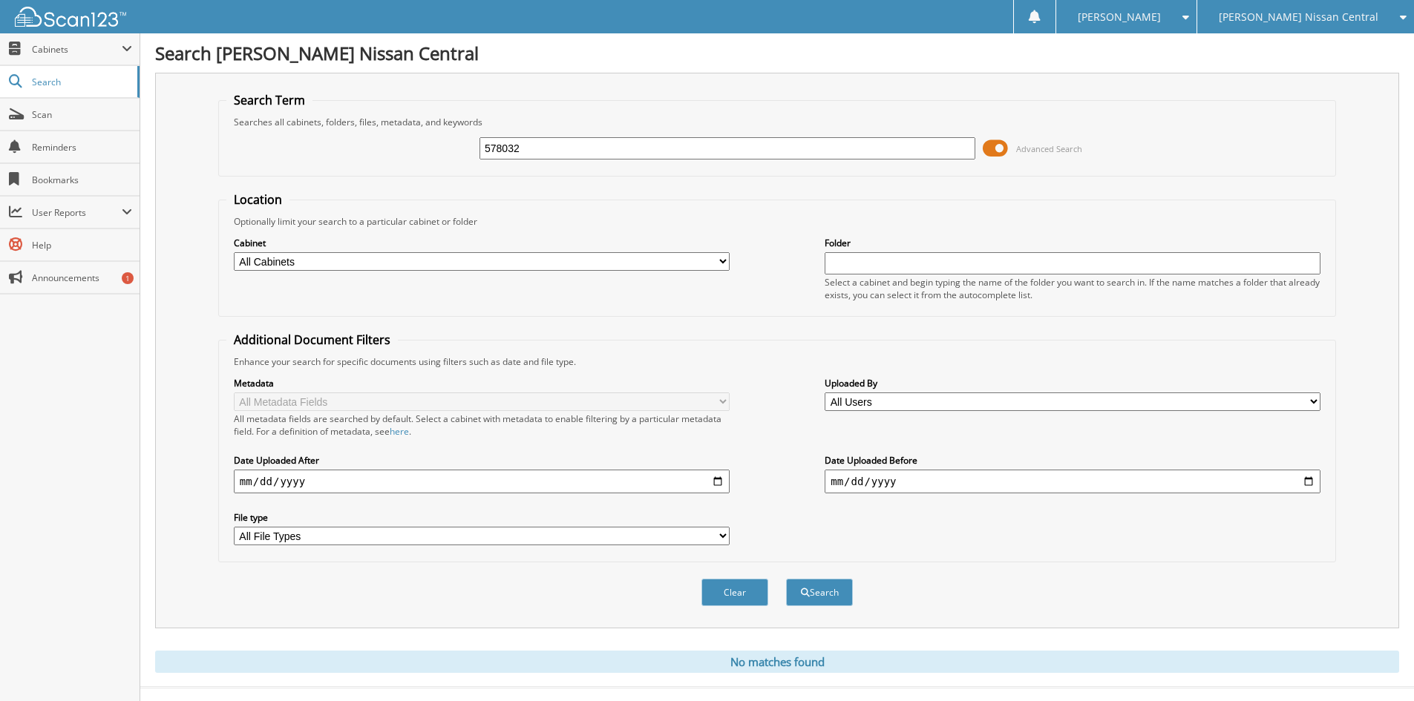  I want to click on div: 1, so click(128, 278).